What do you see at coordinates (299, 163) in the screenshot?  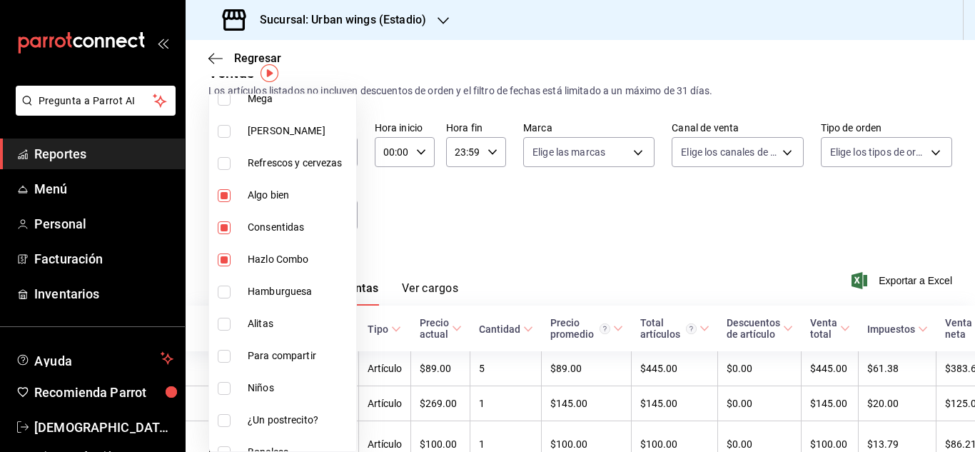 I see `span: Refrescos y cervezas` at bounding box center [299, 163].